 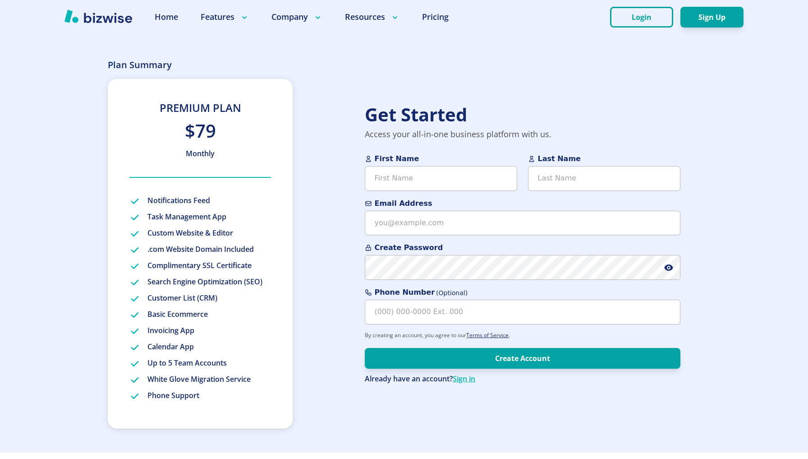 I want to click on p: Already have an account?, so click(x=523, y=379).